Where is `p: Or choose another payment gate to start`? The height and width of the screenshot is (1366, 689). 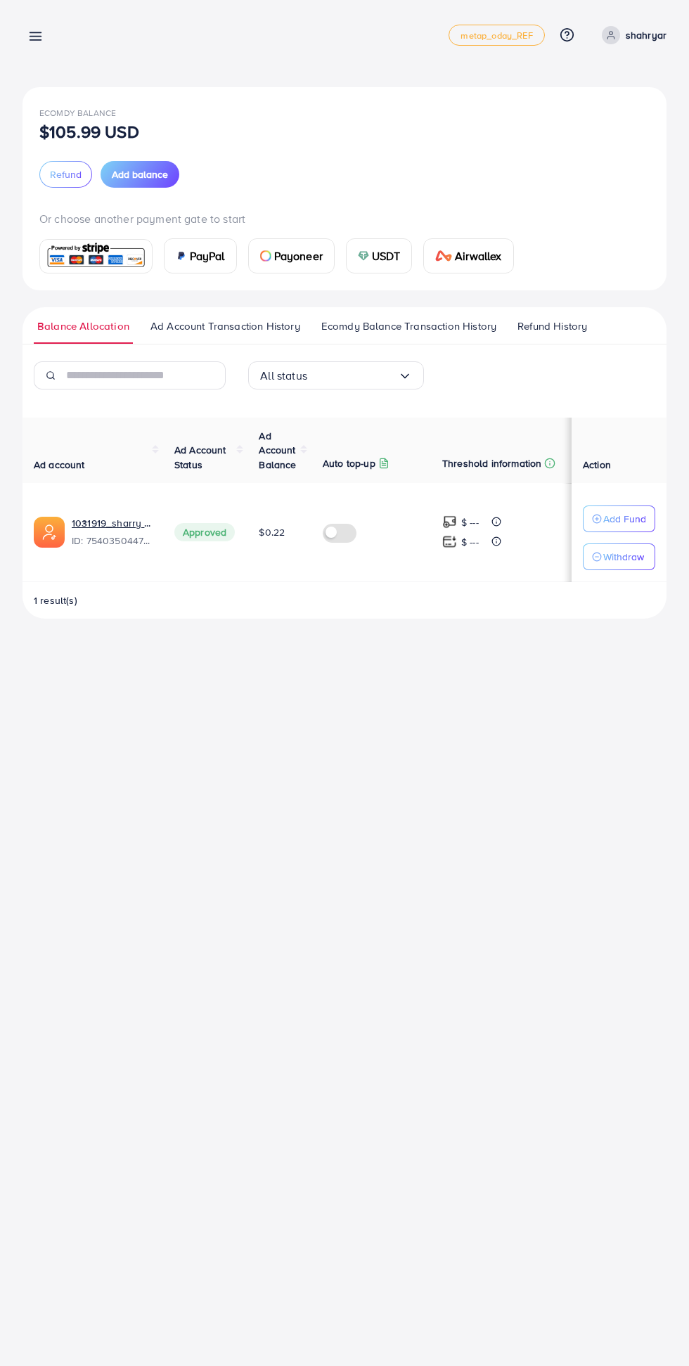 p: Or choose another payment gate to start is located at coordinates (345, 219).